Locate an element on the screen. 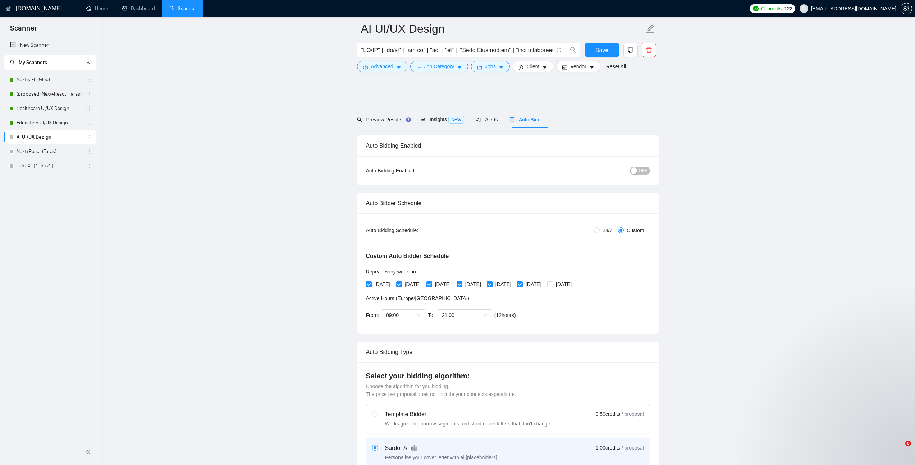  span: To: is located at coordinates (431, 315).